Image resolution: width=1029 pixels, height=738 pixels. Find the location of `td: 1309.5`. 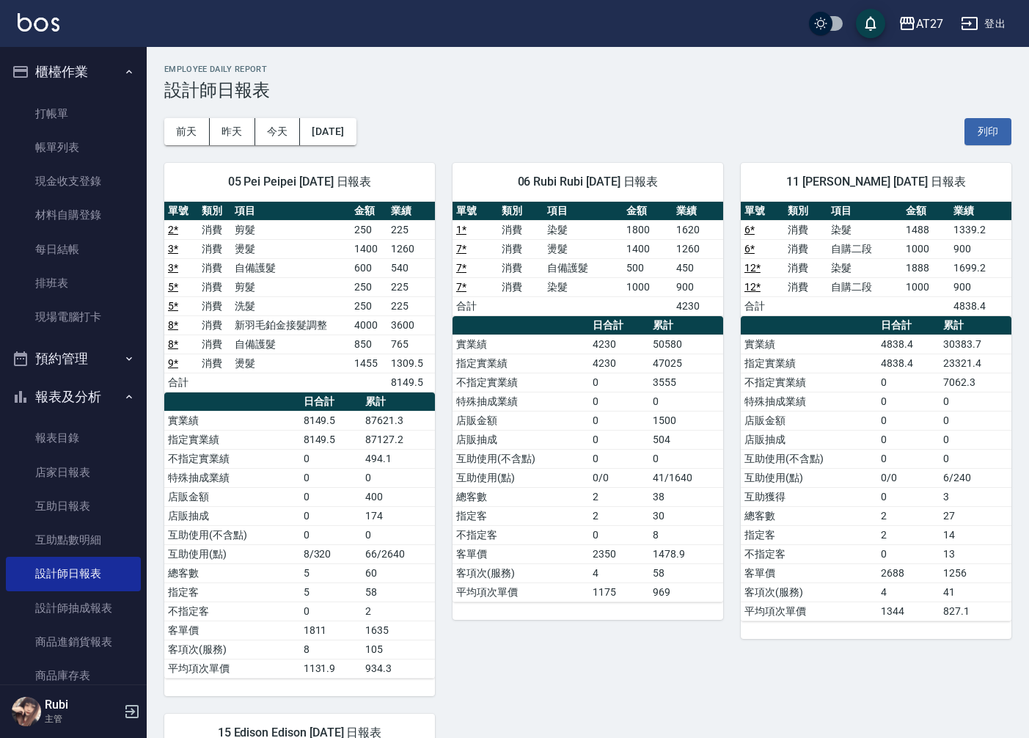

td: 1309.5 is located at coordinates (411, 363).